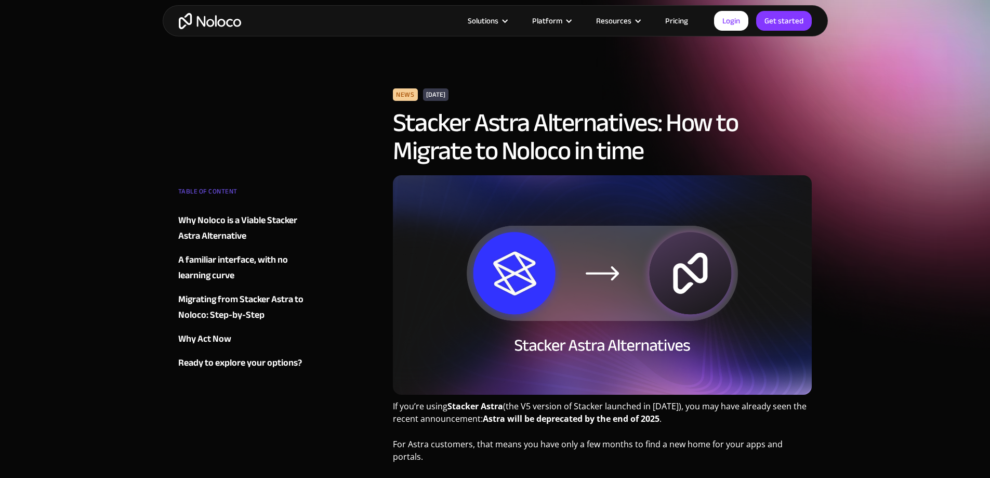  I want to click on p: For Astra customers, that means you have only a few months to find a new home for your apps and p..., so click(602, 454).